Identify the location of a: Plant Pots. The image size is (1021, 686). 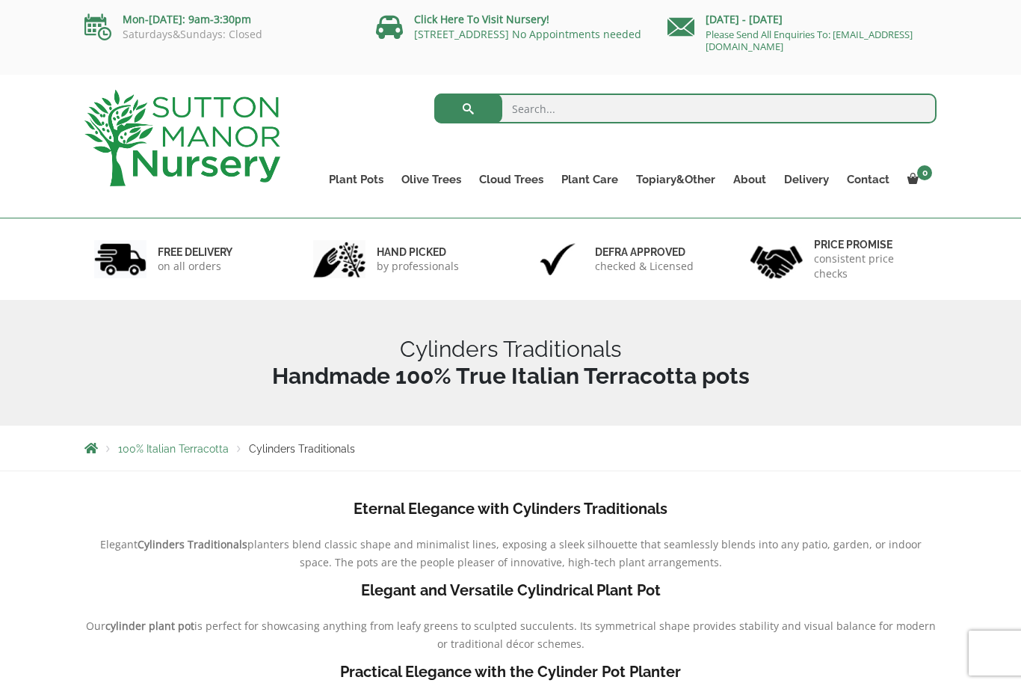
(356, 179).